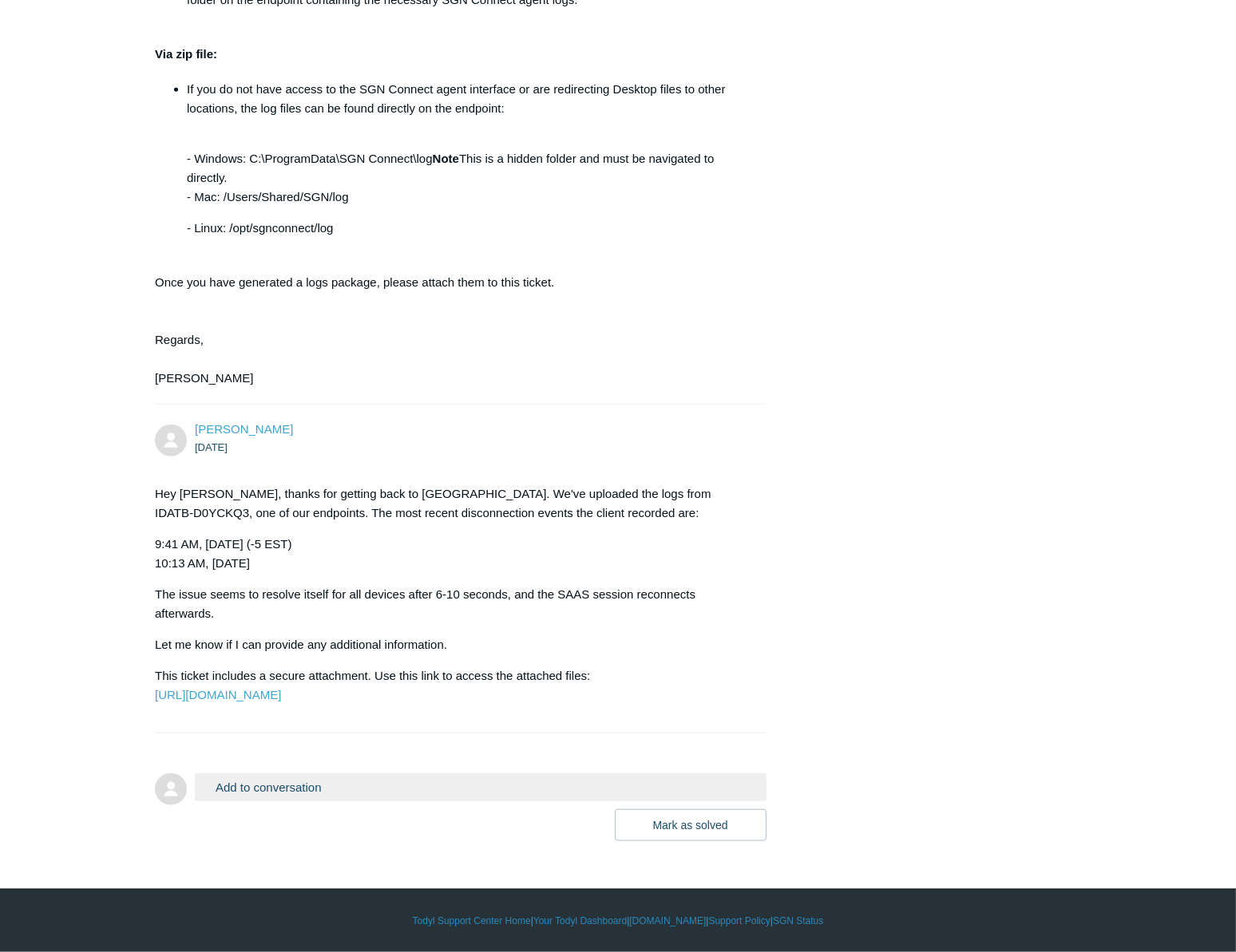 The image size is (1236, 952). Describe the element at coordinates (580, 921) in the screenshot. I see `a: Your Todyl Dashboard` at that location.